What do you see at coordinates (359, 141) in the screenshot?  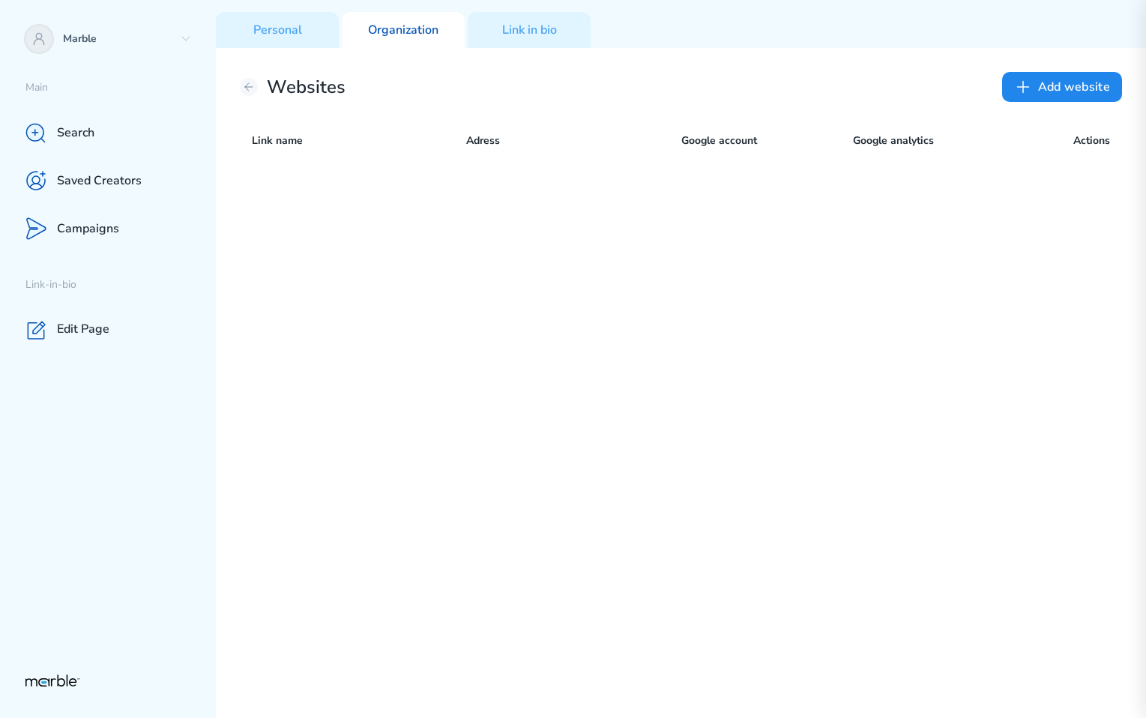 I see `p: Link name` at bounding box center [359, 141].